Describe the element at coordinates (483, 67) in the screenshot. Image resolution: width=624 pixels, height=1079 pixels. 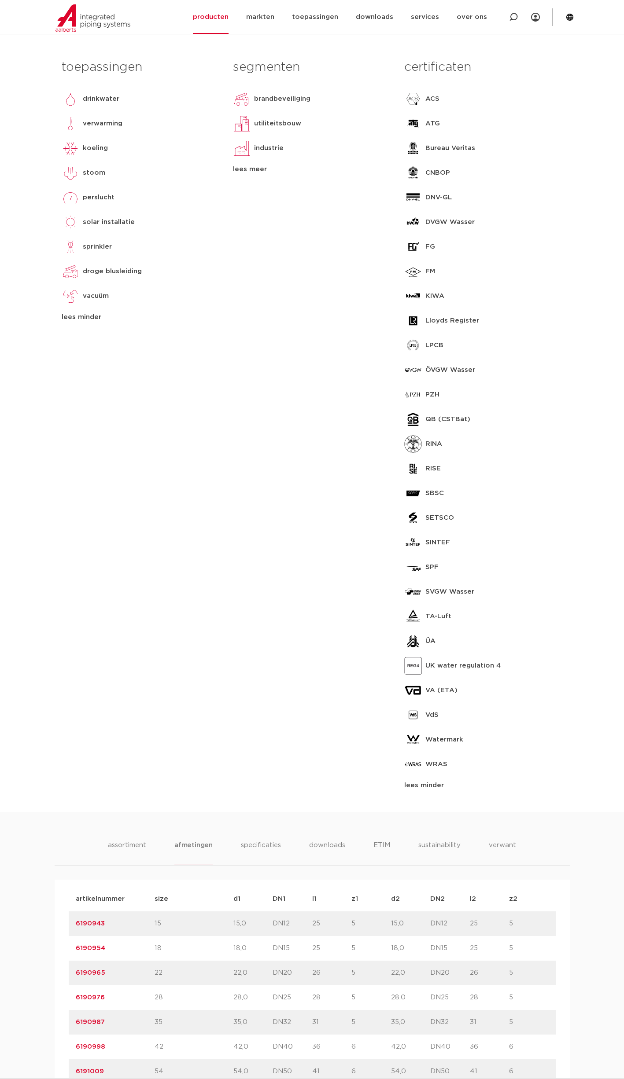
I see `h3: certificaten` at that location.